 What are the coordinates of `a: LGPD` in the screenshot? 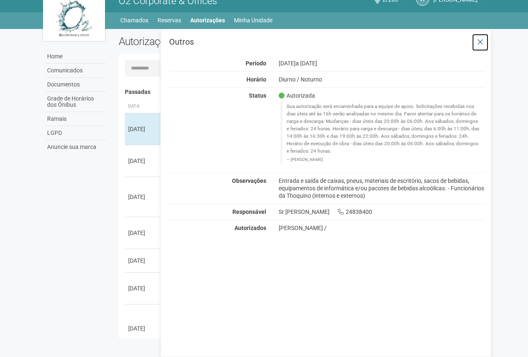 It's located at (76, 133).